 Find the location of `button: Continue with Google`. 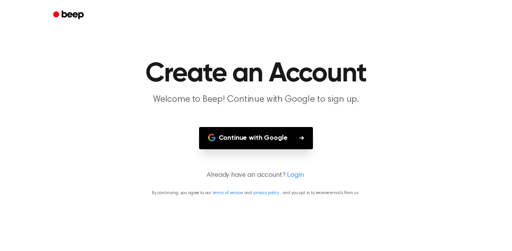

button: Continue with Google is located at coordinates (256, 138).